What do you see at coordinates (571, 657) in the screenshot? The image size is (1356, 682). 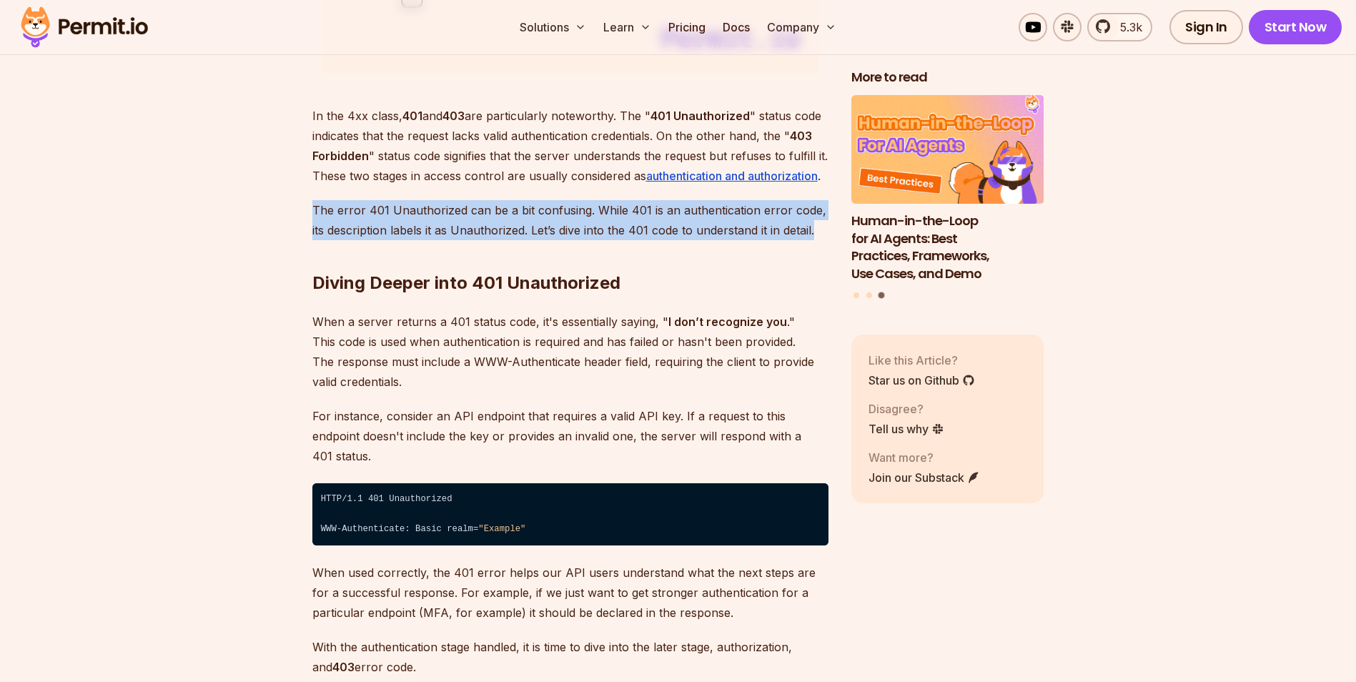 I see `p: With the authentication stage handled, it is time to dive into the later stage, authorization, an...` at bounding box center [571, 657].